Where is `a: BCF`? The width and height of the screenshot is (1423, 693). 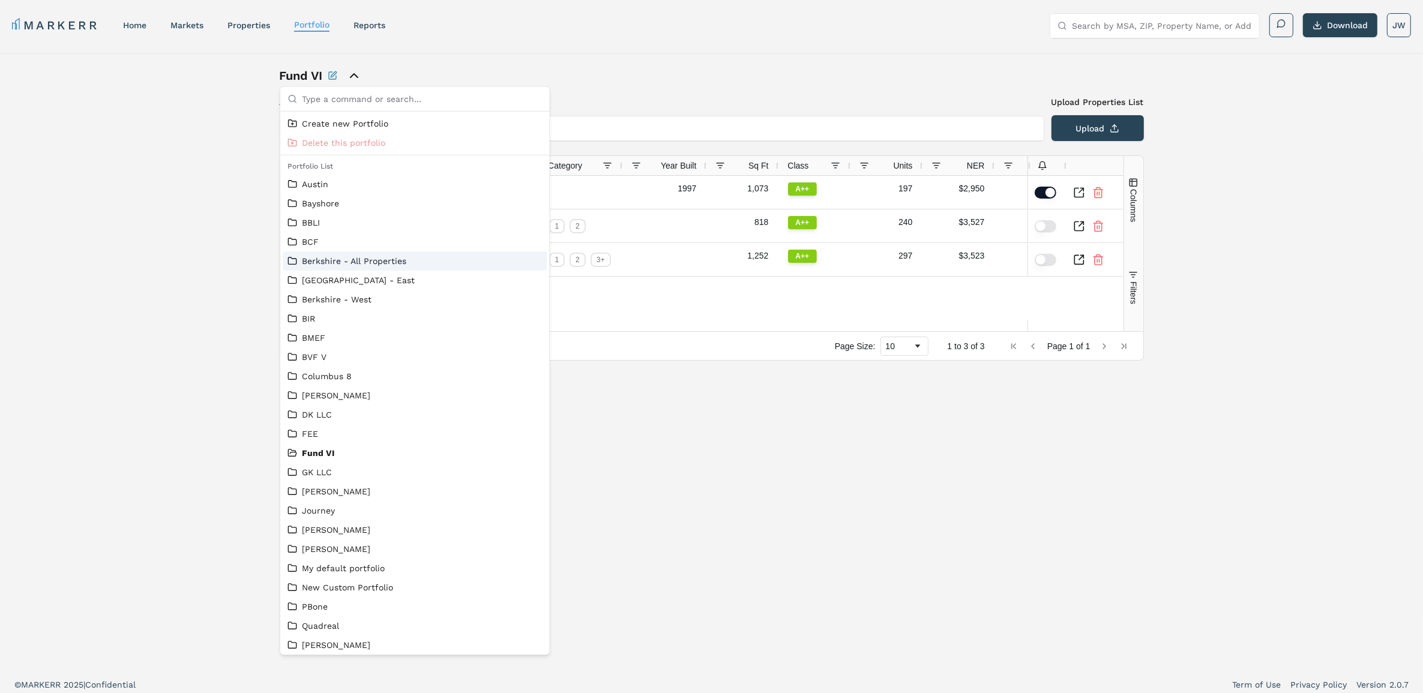 a: BCF is located at coordinates (415, 242).